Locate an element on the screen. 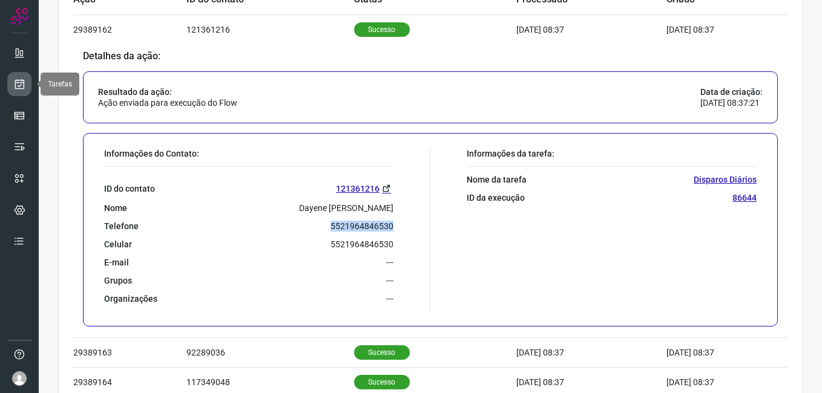  p: Nome is located at coordinates (116, 208).